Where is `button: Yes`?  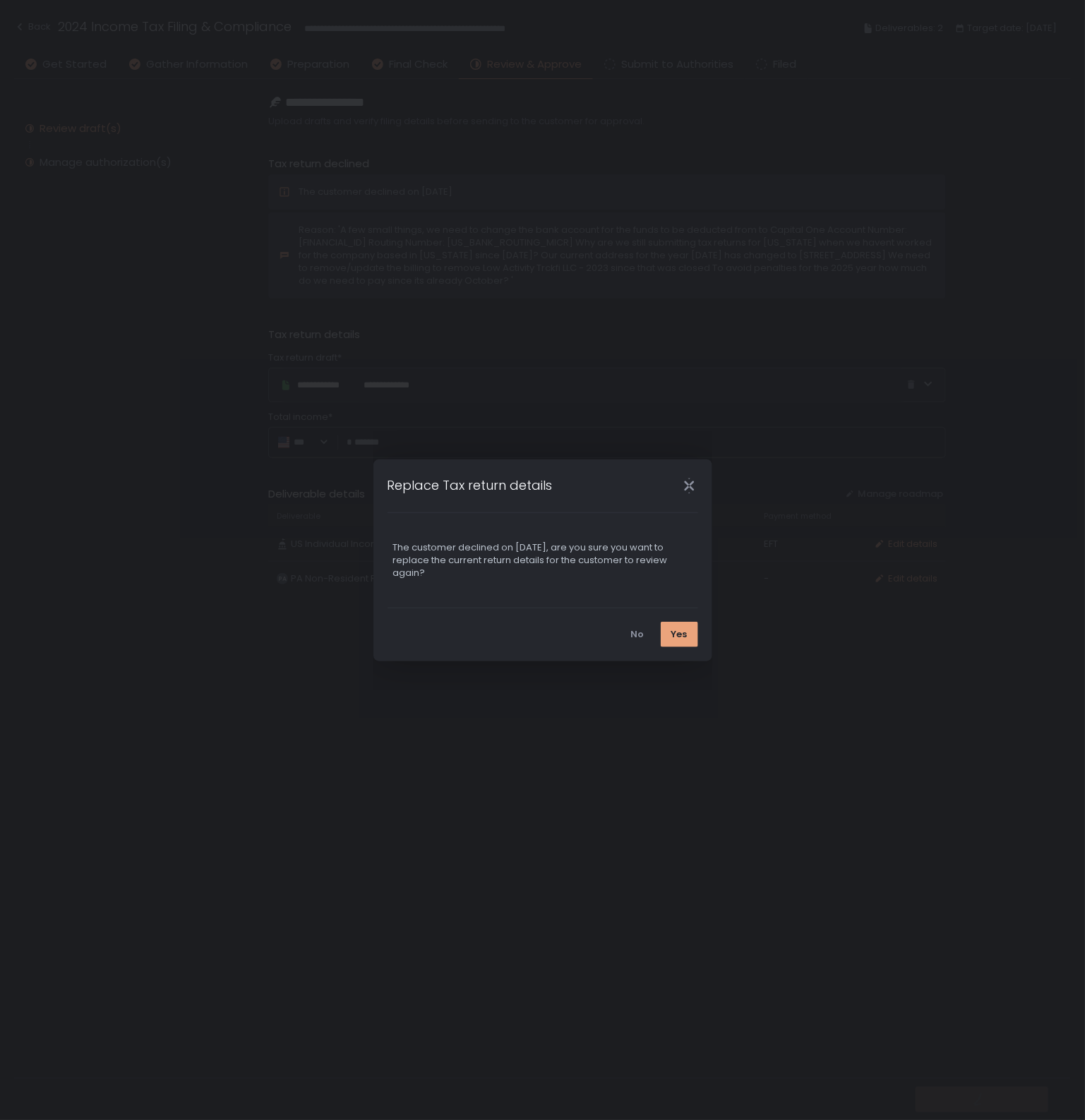
button: Yes is located at coordinates (679, 634).